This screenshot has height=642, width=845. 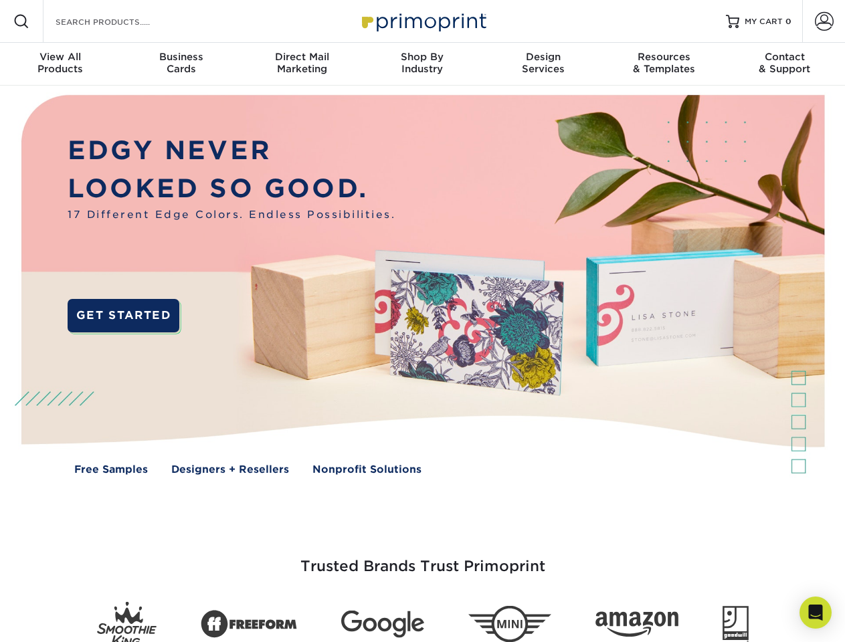 What do you see at coordinates (637, 625) in the screenshot?
I see `img: Amazon` at bounding box center [637, 625].